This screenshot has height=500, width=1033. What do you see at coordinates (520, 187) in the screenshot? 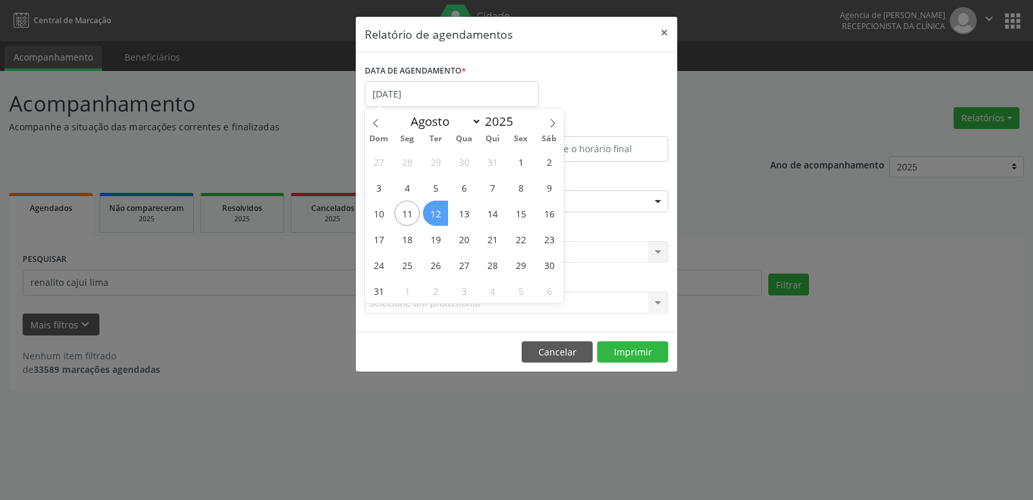
I see `span: Agosto 8, 2025` at bounding box center [520, 187].